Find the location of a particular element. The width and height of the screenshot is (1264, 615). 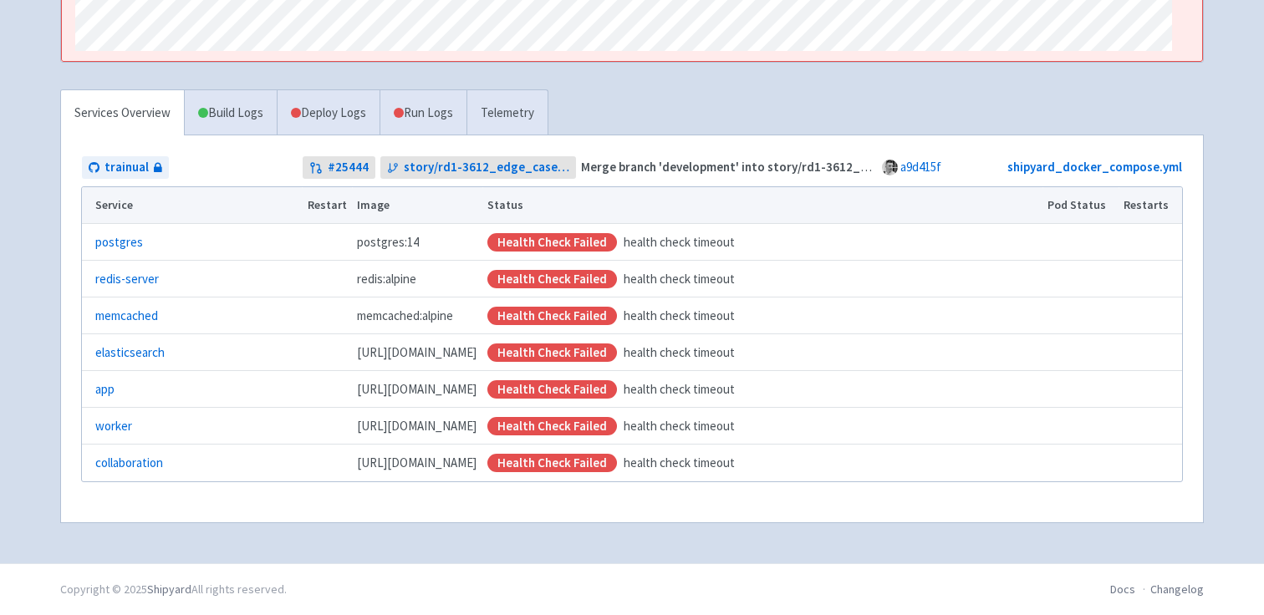

a: Docs is located at coordinates (1122, 589).